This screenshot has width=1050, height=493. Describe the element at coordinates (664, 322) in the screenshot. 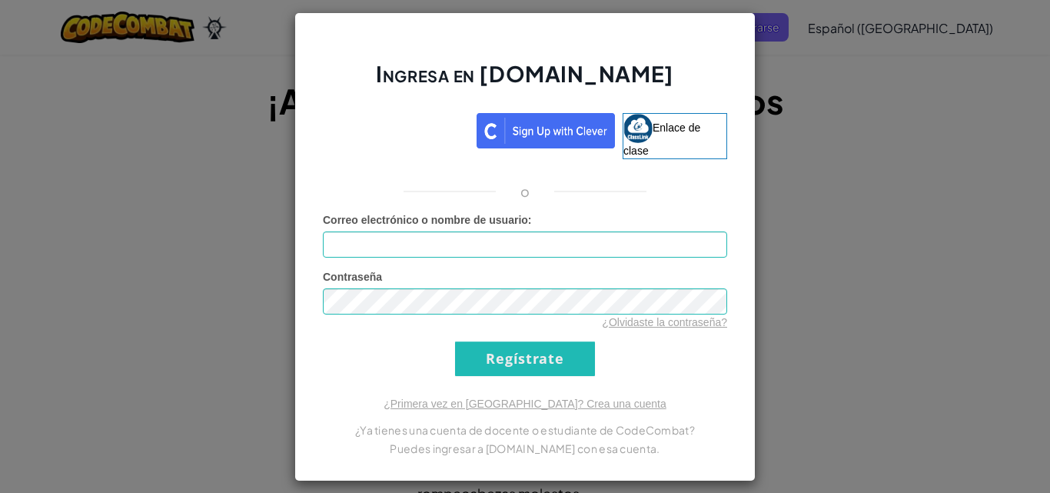

I see `font: ¿Olvidaste la contraseña?` at that location.